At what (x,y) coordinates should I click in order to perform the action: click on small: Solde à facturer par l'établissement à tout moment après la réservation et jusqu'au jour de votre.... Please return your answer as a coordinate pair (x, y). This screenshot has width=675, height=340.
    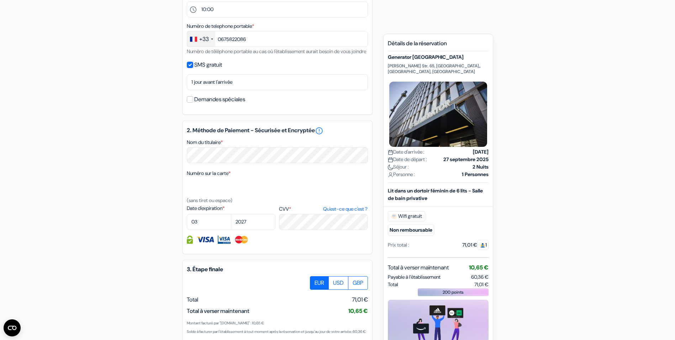
    Looking at the image, I should click on (276, 331).